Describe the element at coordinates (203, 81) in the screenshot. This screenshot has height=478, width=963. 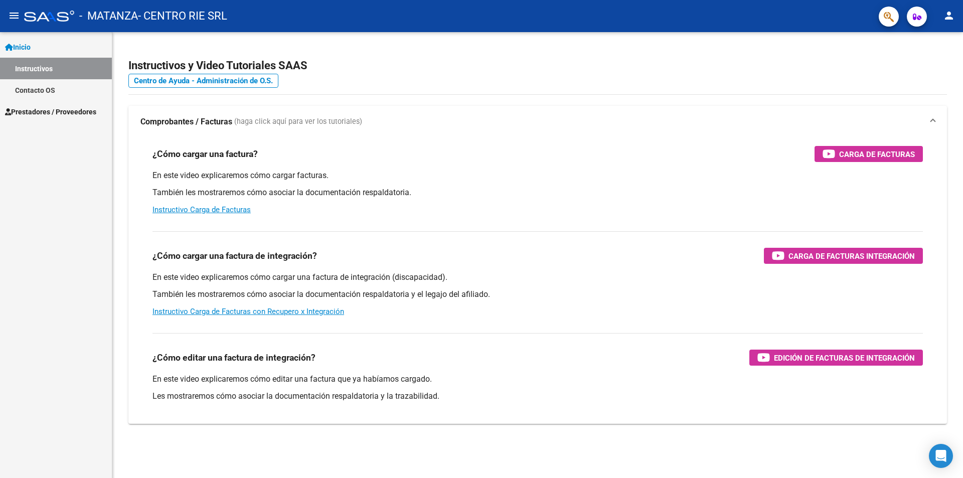
I see `a: Centro de Ayuda - Administración de O.S.` at that location.